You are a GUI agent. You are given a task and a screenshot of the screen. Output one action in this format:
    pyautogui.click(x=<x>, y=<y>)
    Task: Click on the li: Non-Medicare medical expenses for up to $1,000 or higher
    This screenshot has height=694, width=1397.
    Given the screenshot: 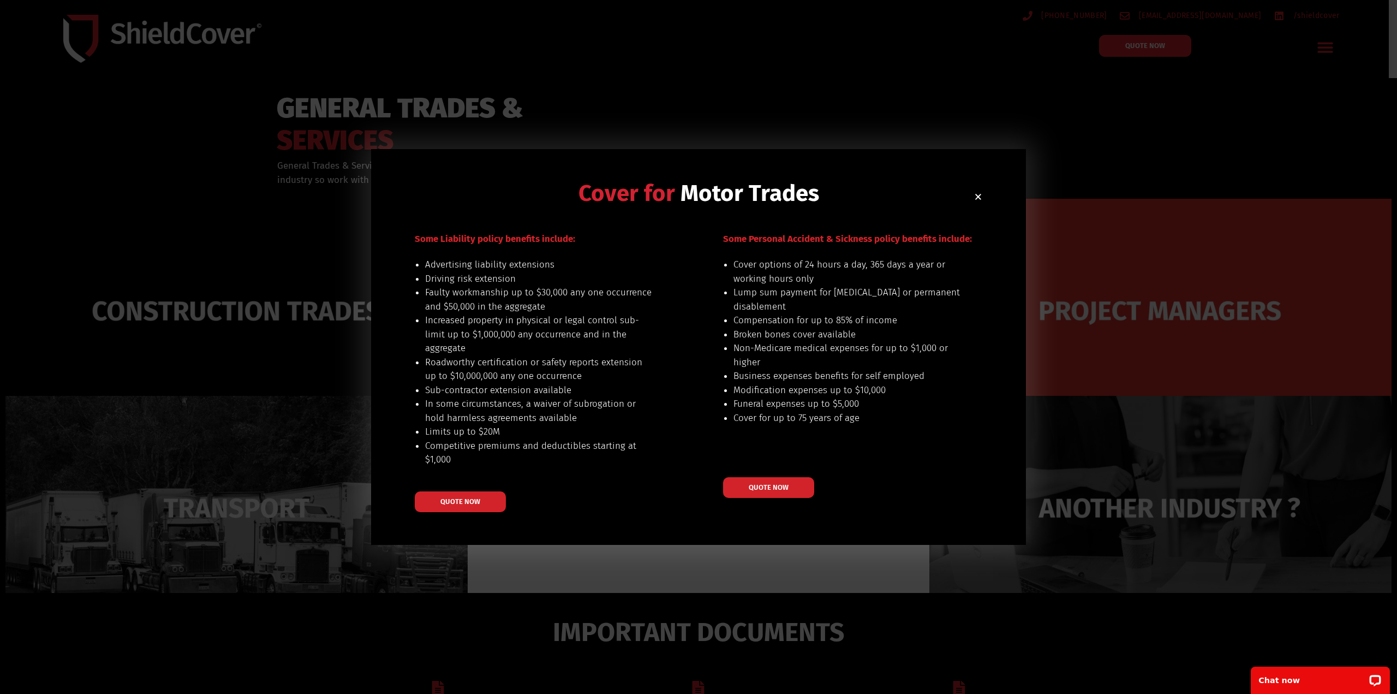 What is the action you would take?
    pyautogui.click(x=847, y=355)
    